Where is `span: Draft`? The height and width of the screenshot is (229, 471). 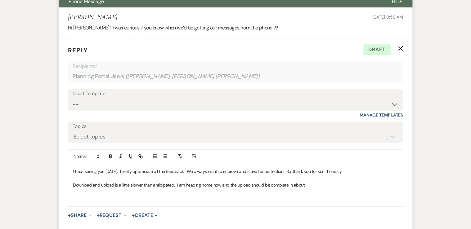 span: Draft is located at coordinates (377, 50).